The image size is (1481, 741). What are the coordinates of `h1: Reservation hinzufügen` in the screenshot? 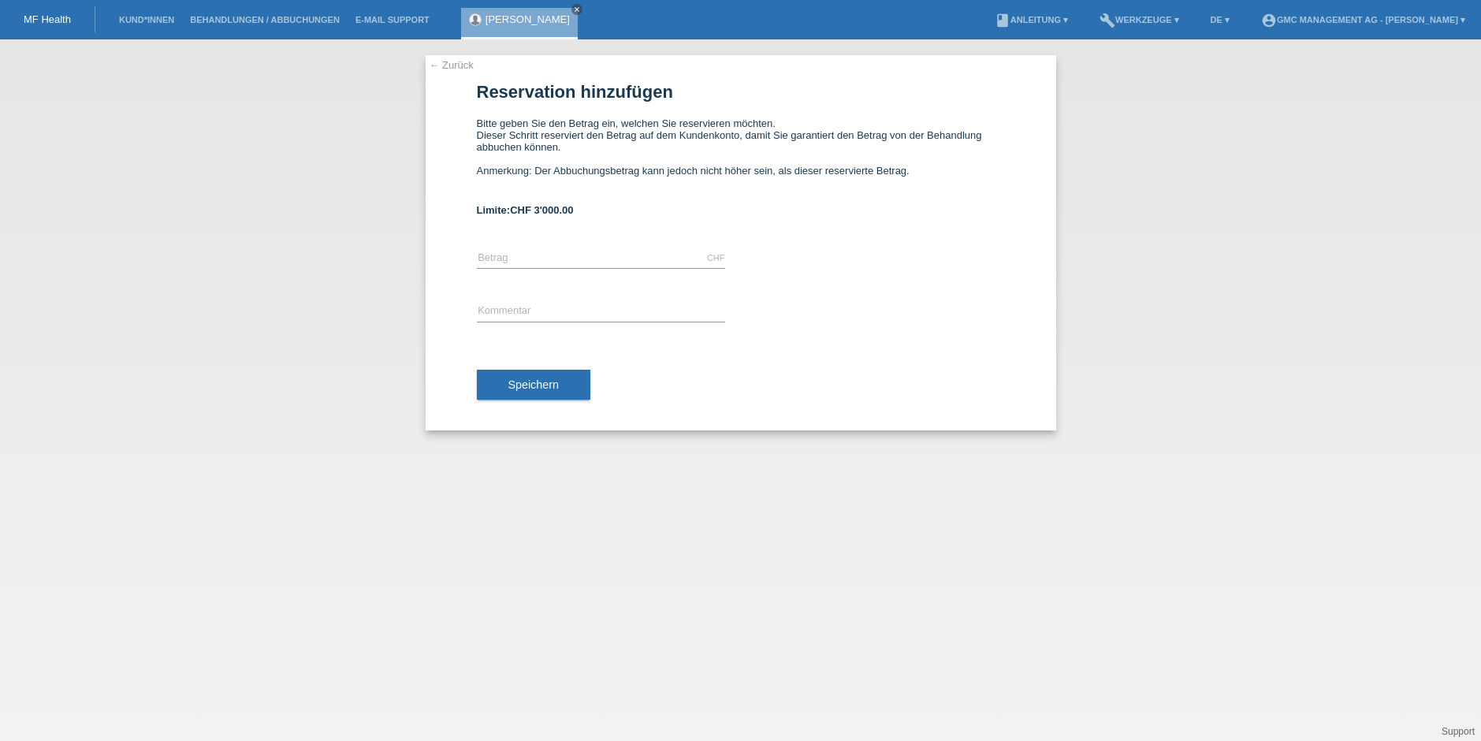 It's located at (741, 91).